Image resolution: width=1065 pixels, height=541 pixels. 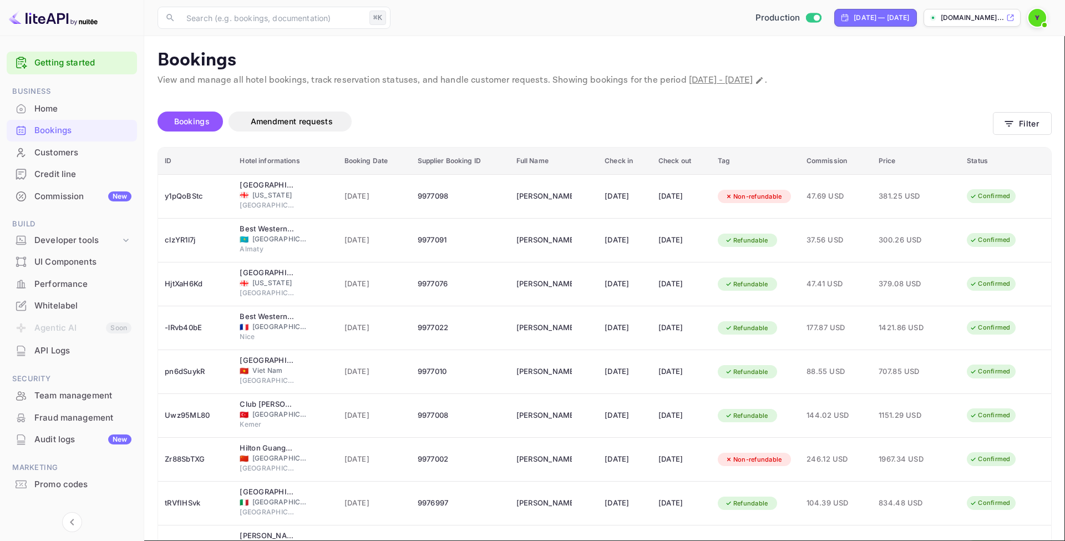 I want to click on div: Best Western Lakmi Nice, so click(x=267, y=317).